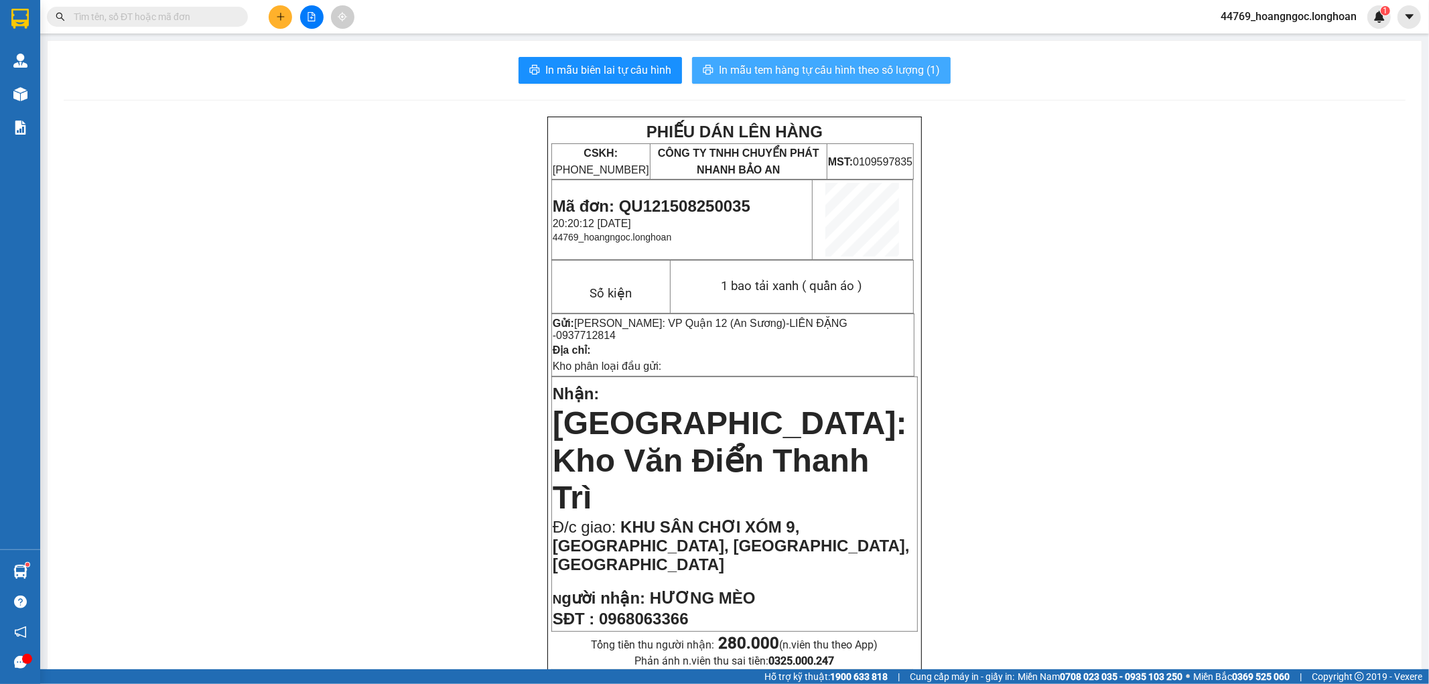 This screenshot has width=1429, height=684. I want to click on strong: 0325.000.247, so click(801, 661).